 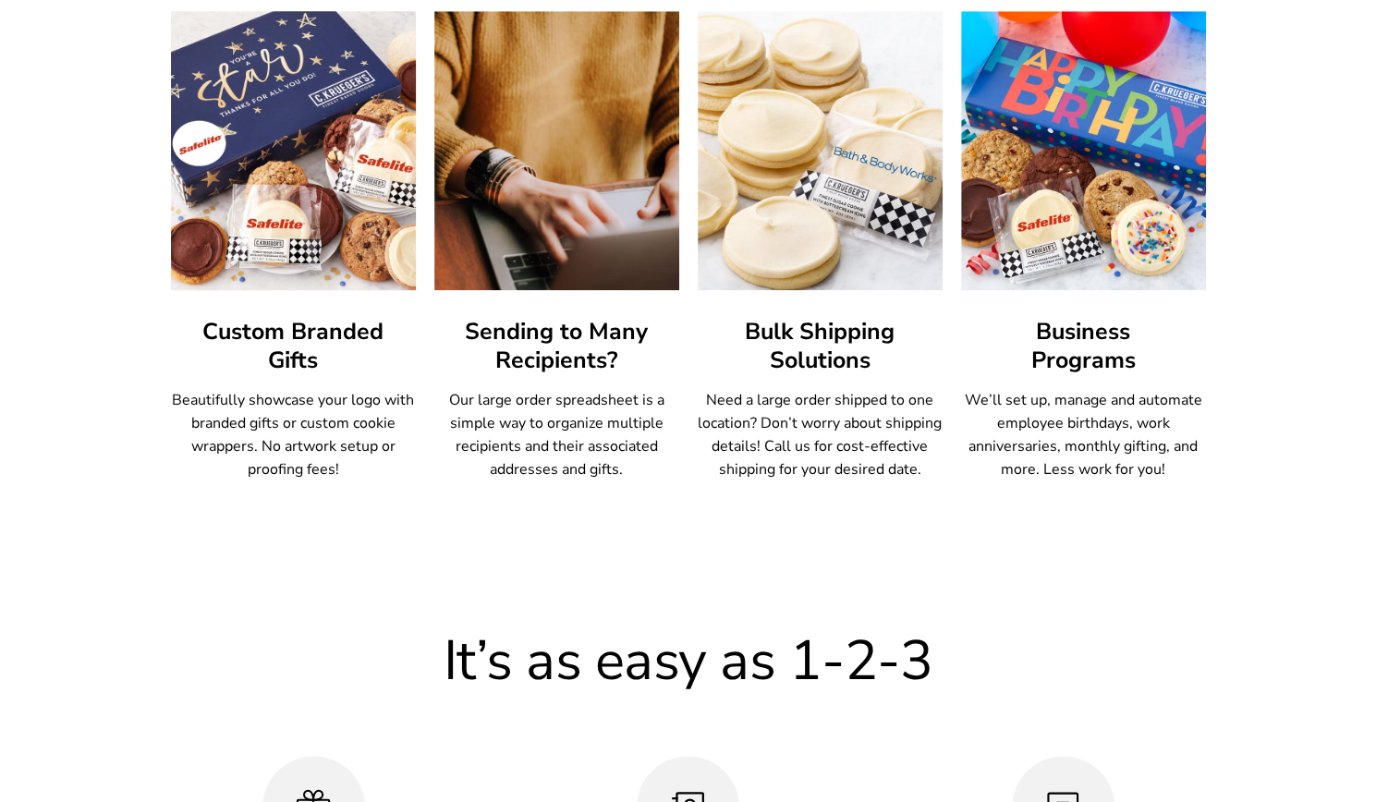 What do you see at coordinates (819, 435) in the screenshot?
I see `p: Need a large order shipped to one location? Don’t worry about shipping details! Call us for cost-...` at bounding box center [819, 435].